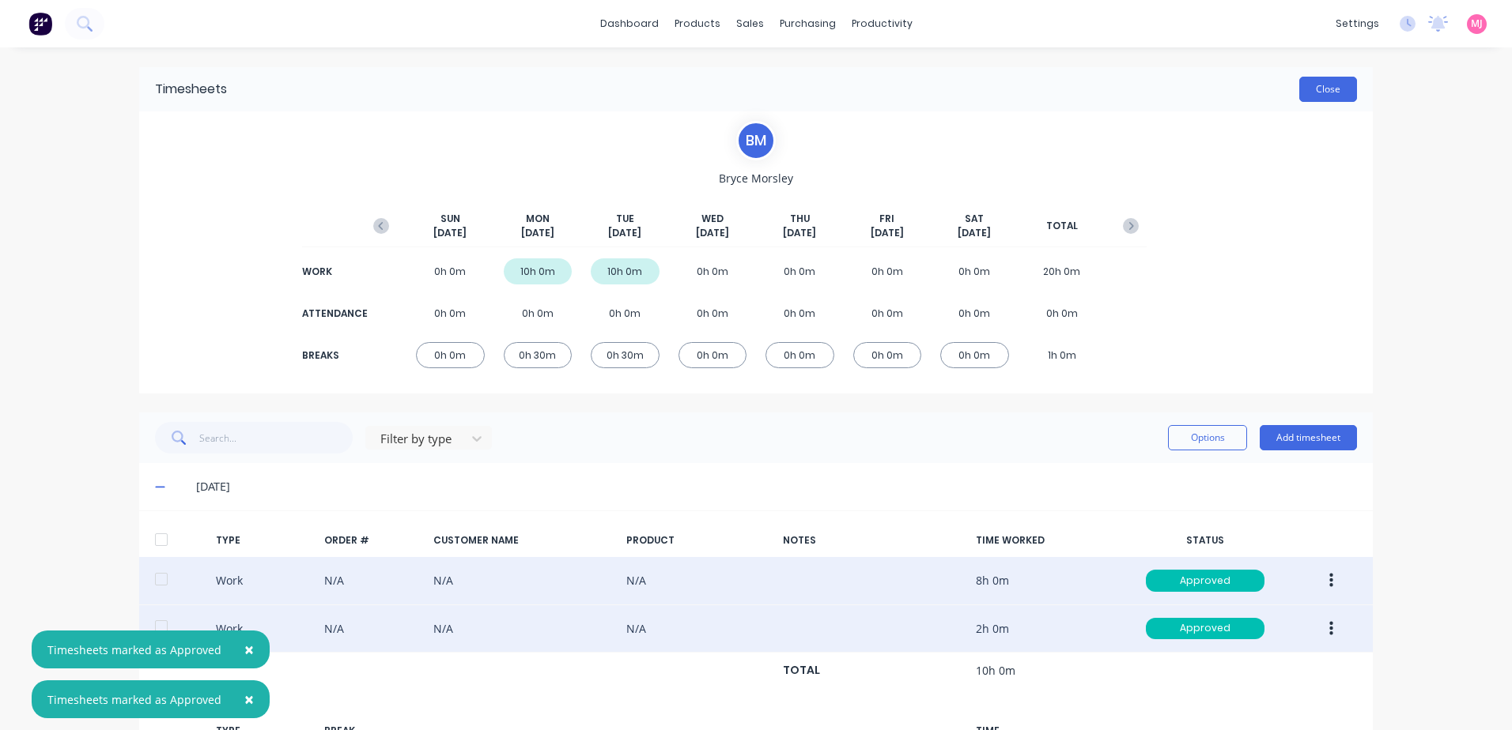 The height and width of the screenshot is (730, 1512). I want to click on span: SAT, so click(974, 219).